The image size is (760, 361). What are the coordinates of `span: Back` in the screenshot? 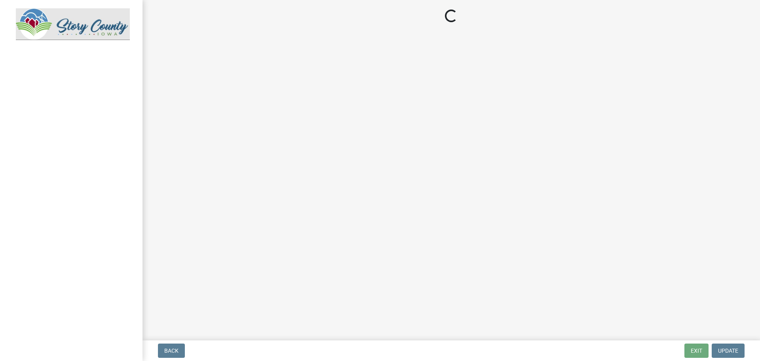 It's located at (171, 350).